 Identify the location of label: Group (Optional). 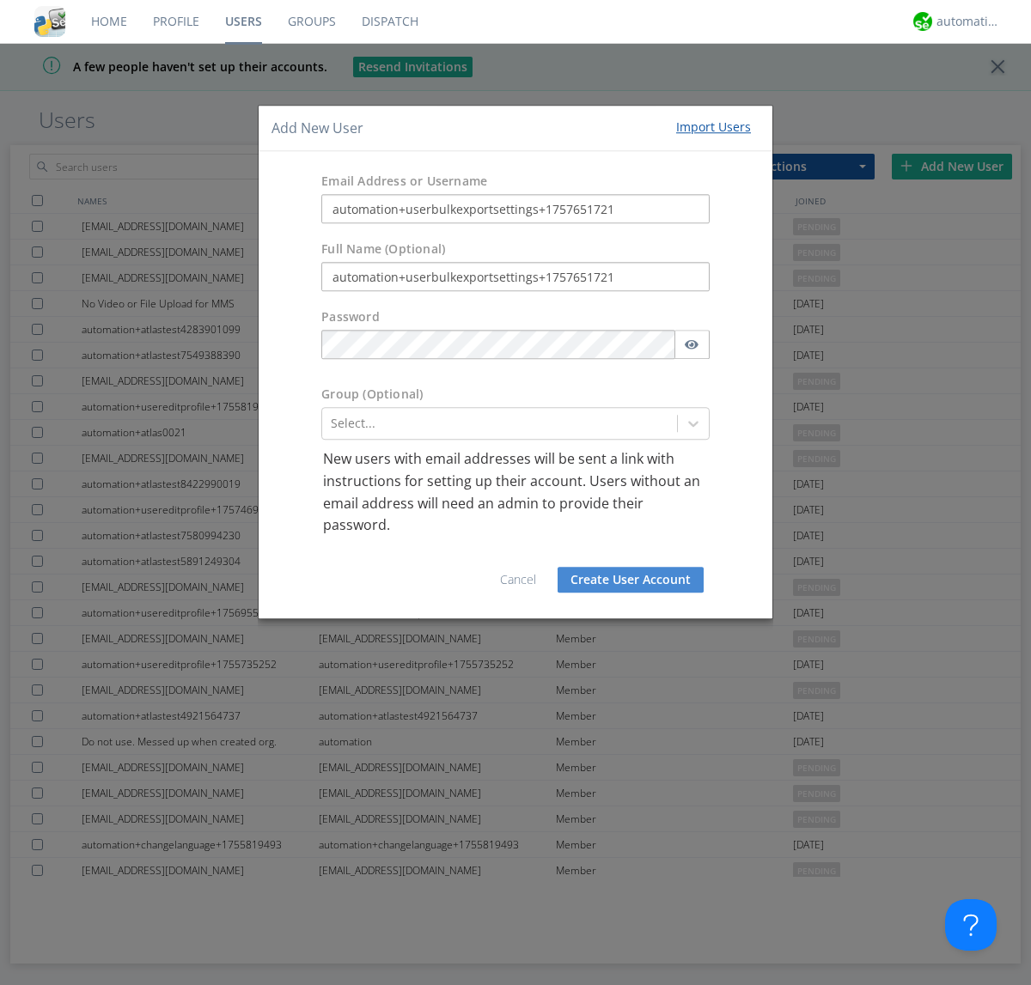
(372, 395).